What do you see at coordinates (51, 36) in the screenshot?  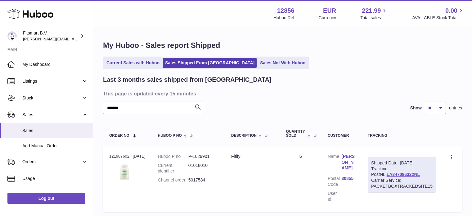 I see `div: Fitsmart B.V.` at bounding box center [51, 36].